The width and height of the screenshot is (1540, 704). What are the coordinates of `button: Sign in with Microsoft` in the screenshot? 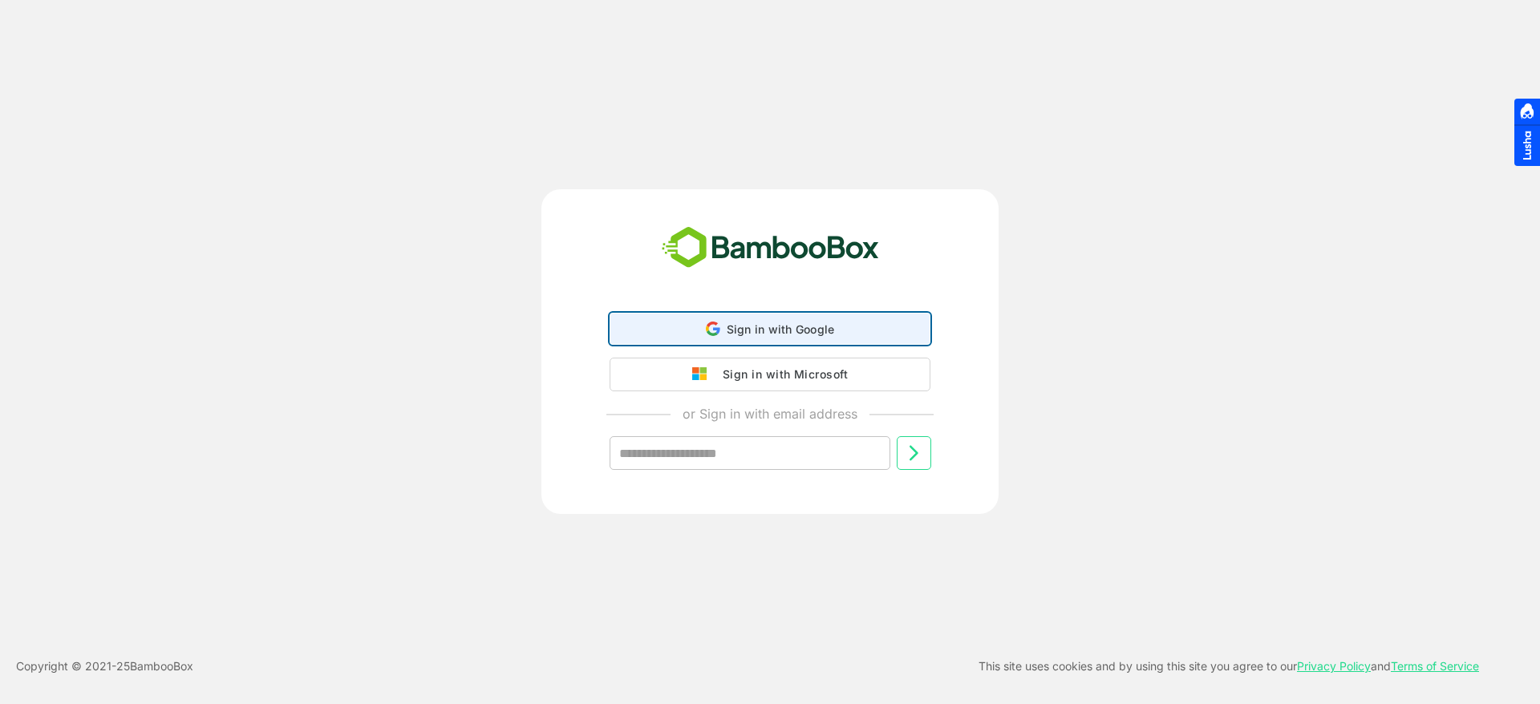 It's located at (770, 375).